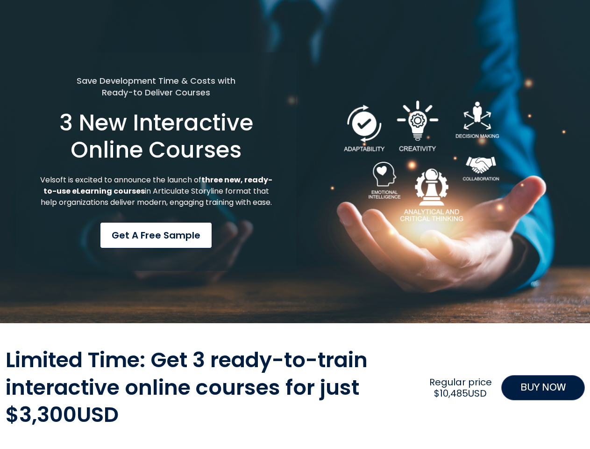 The width and height of the screenshot is (590, 449). I want to click on span: Get a Free Sample, so click(156, 235).